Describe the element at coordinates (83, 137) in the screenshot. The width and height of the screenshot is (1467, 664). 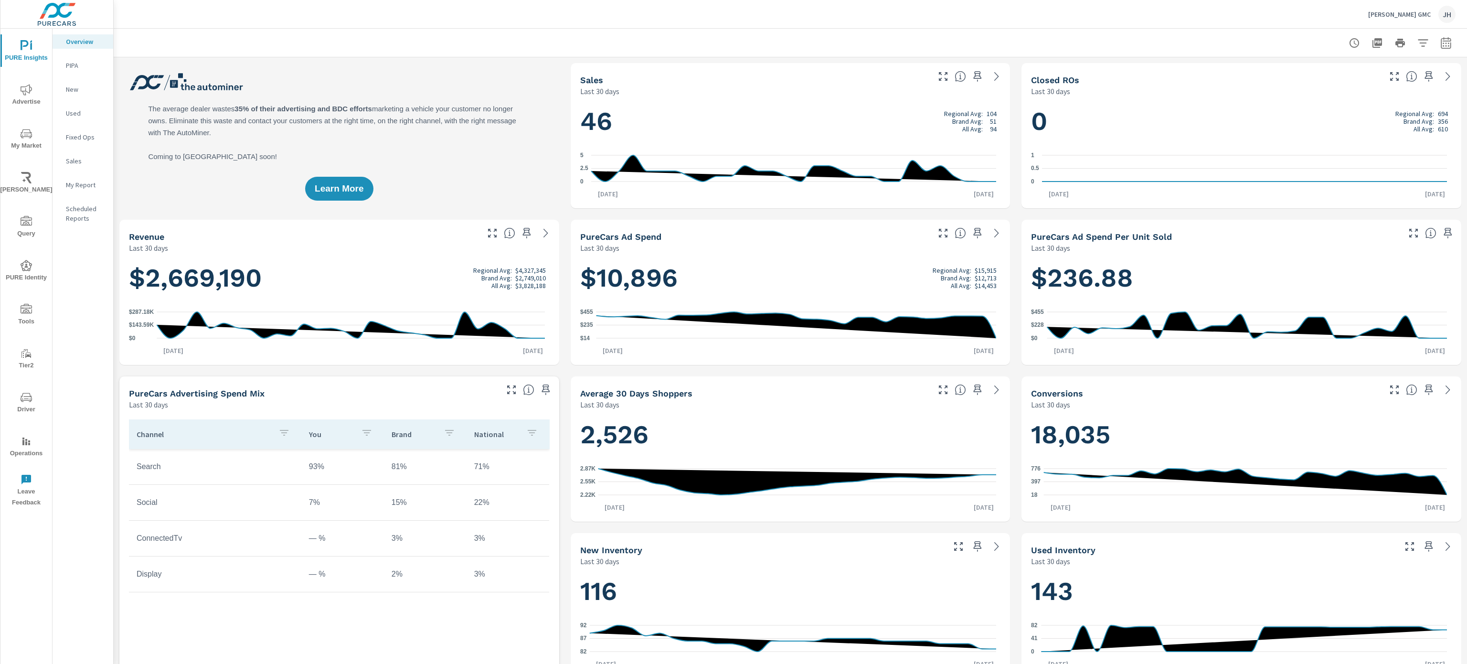
I see `div: Fixed Ops` at that location.